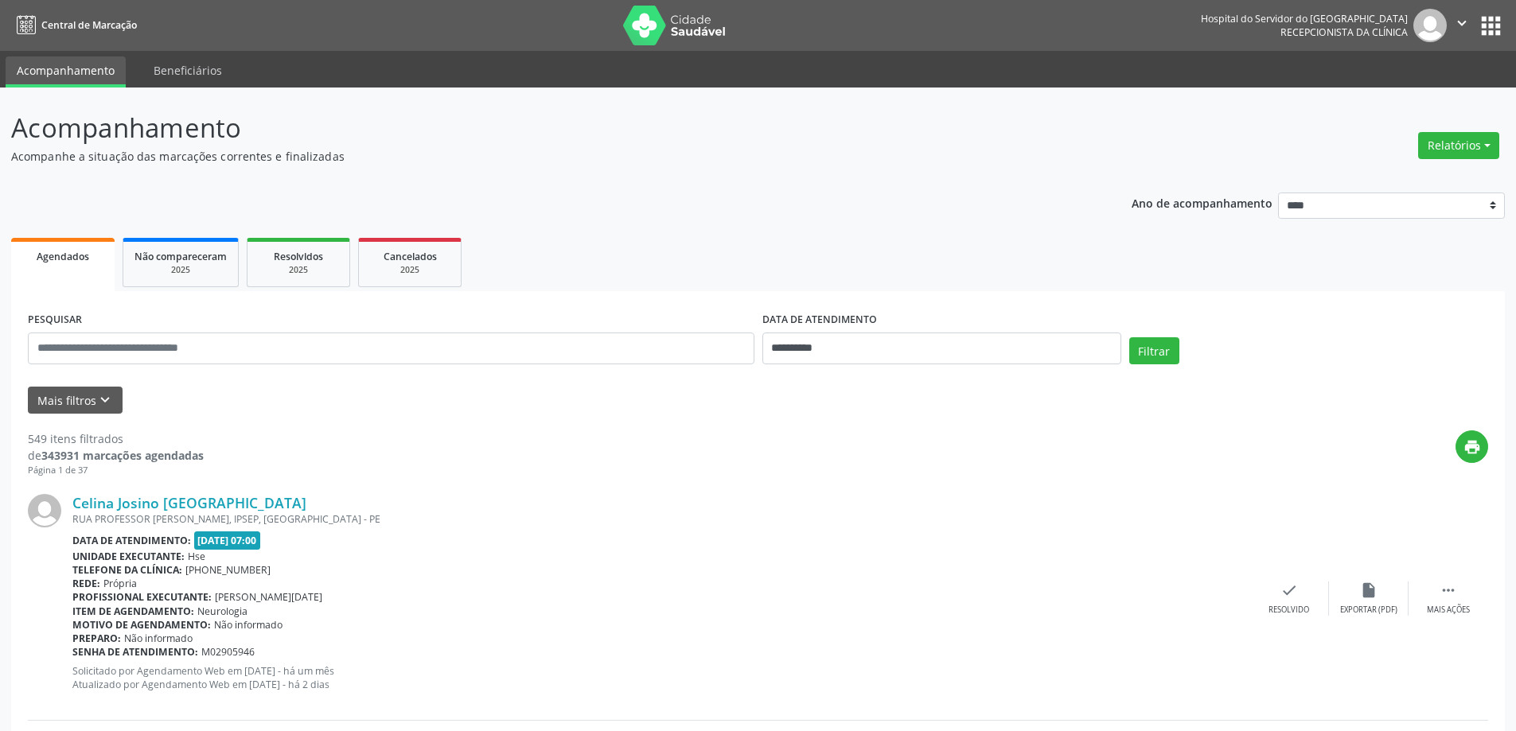  What do you see at coordinates (135, 652) in the screenshot?
I see `b: Senha de atendimento:` at bounding box center [135, 652].